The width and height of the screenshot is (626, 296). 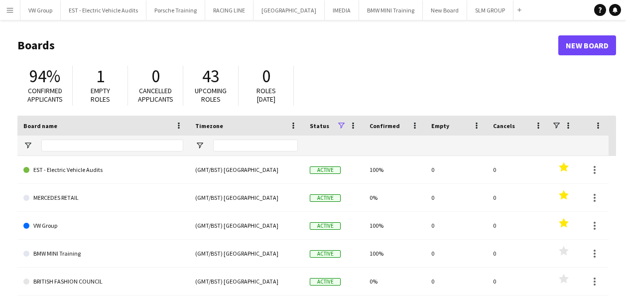 What do you see at coordinates (229, 10) in the screenshot?
I see `button: RACING LINE` at bounding box center [229, 10].